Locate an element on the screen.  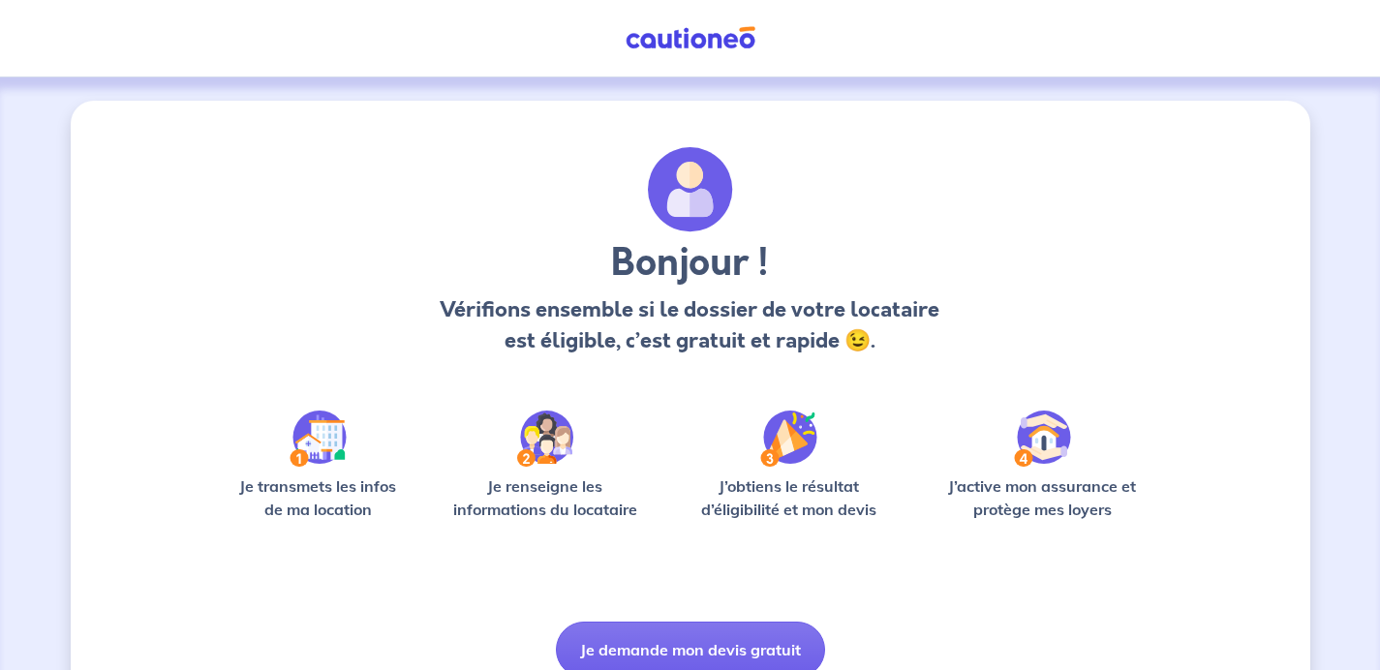
img: archivate is located at coordinates (691, 190).